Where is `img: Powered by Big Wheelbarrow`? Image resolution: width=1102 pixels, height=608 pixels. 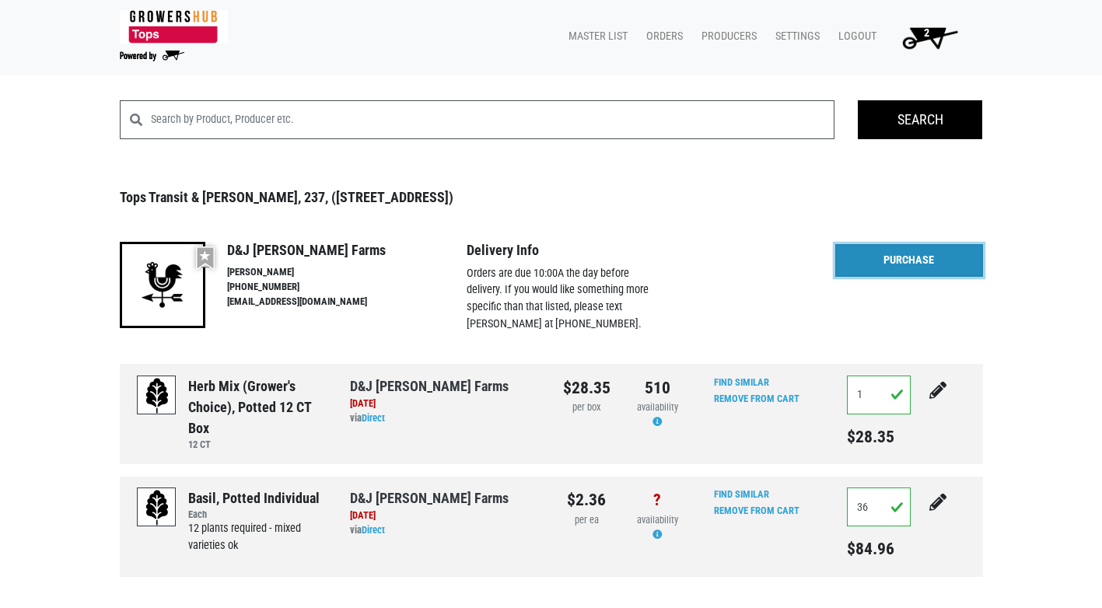 img: Powered by Big Wheelbarrow is located at coordinates (152, 56).